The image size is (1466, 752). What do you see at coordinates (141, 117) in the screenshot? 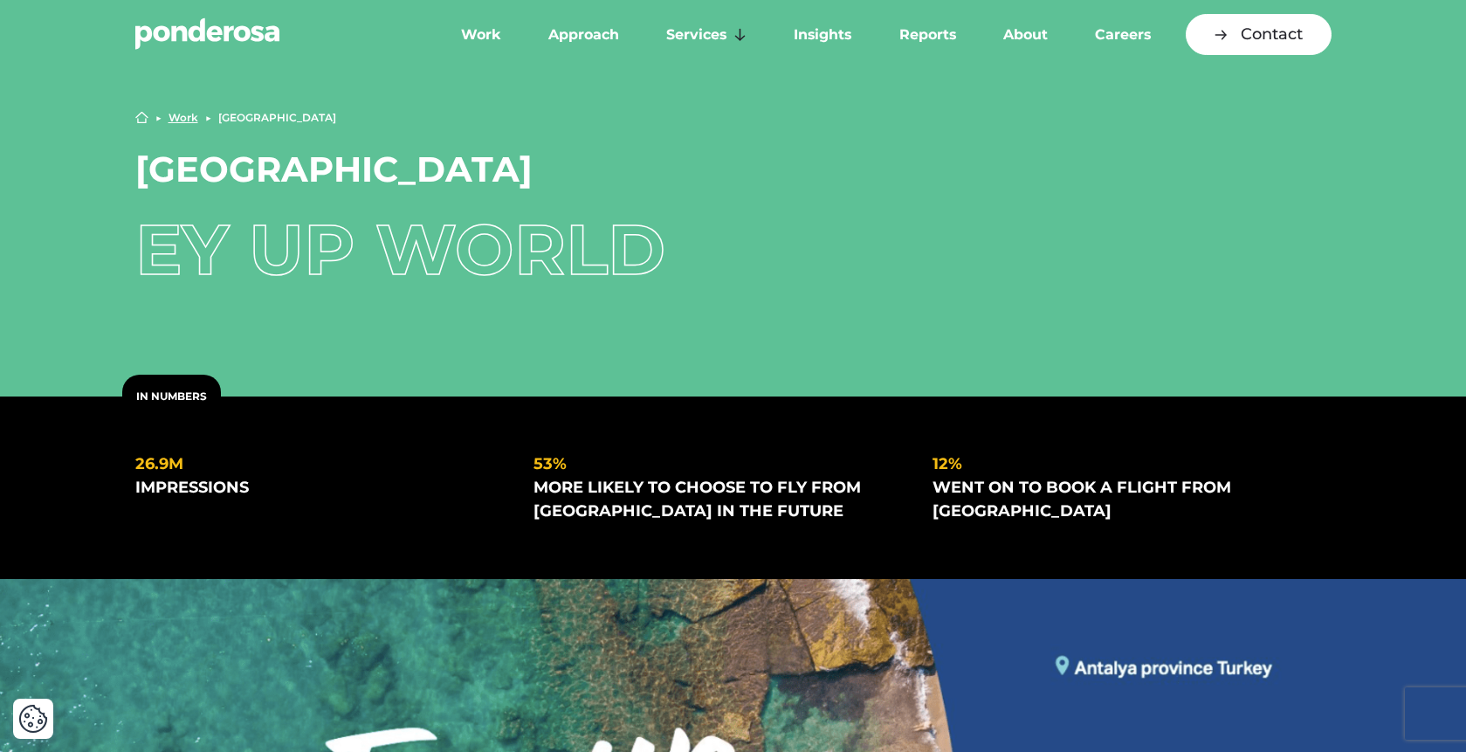
I see `a: Home` at bounding box center [141, 117].